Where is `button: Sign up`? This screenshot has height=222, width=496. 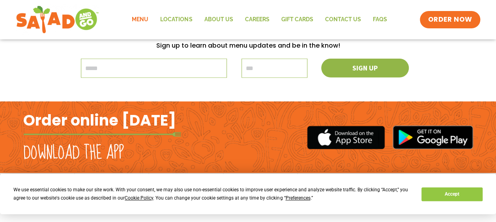 button: Sign up is located at coordinates (365, 68).